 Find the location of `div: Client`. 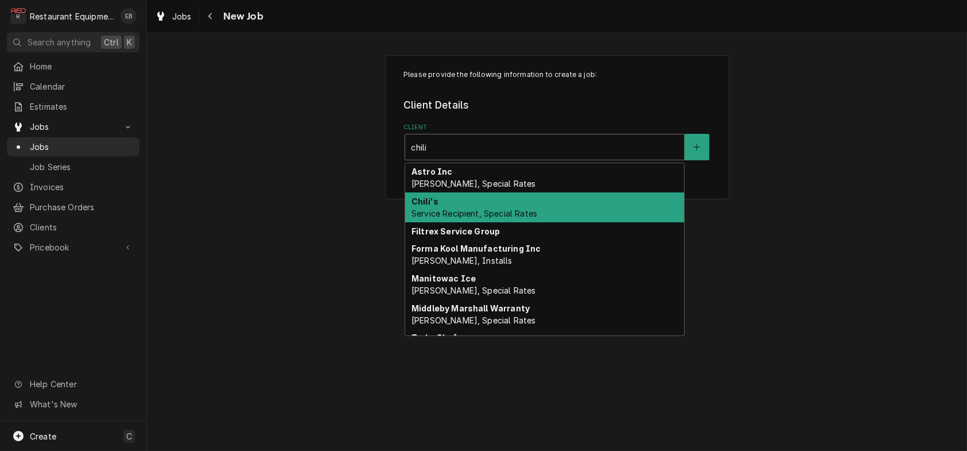

div: Client is located at coordinates (557, 141).